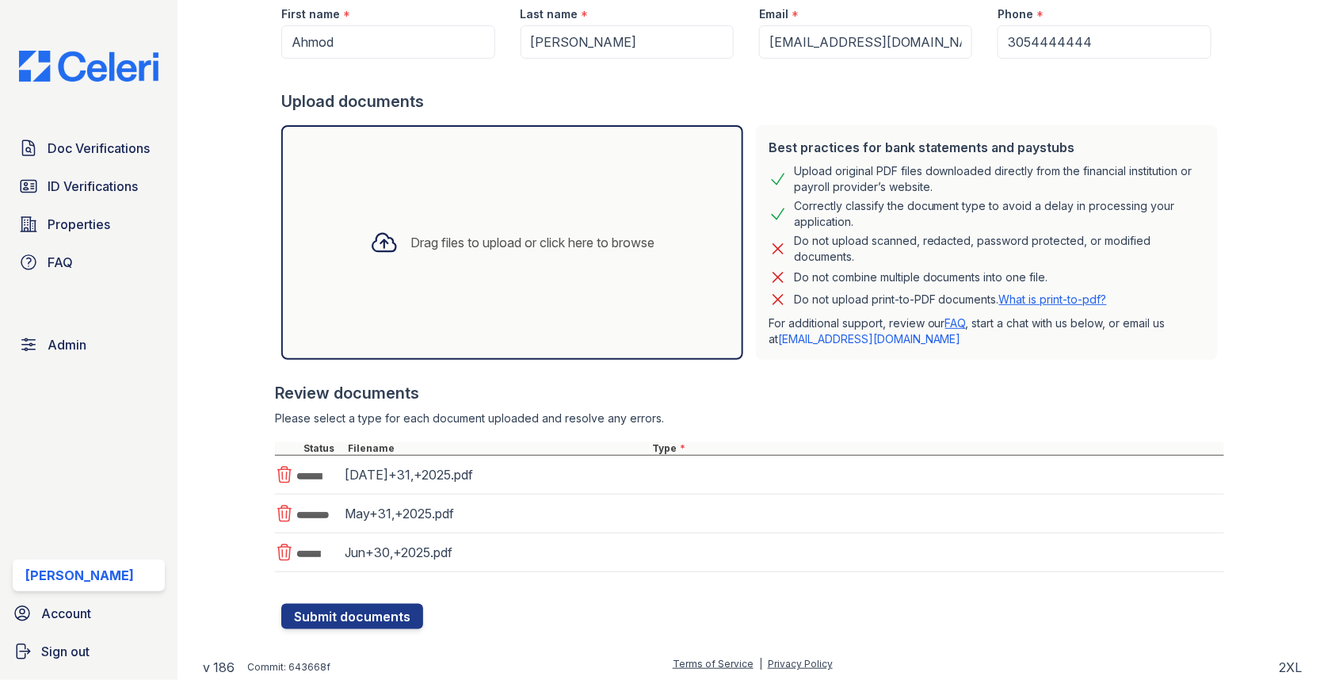 Image resolution: width=1328 pixels, height=680 pixels. Describe the element at coordinates (65, 651) in the screenshot. I see `span: Sign out` at that location.